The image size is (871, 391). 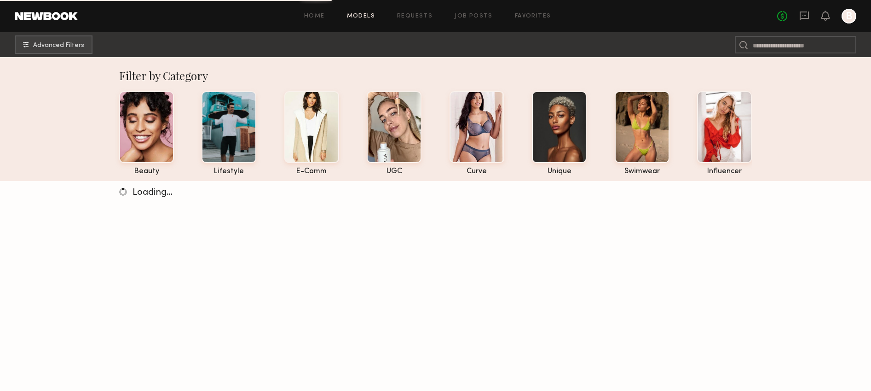 I want to click on span: Loading…, so click(x=152, y=192).